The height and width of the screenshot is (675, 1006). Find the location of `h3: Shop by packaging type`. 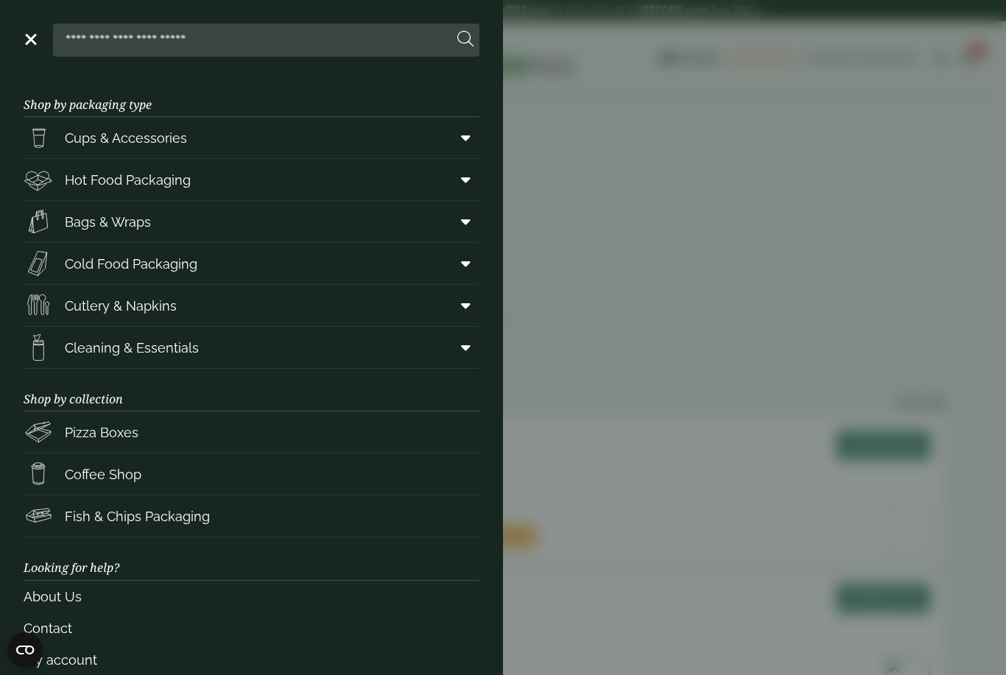

h3: Shop by packaging type is located at coordinates (251, 96).